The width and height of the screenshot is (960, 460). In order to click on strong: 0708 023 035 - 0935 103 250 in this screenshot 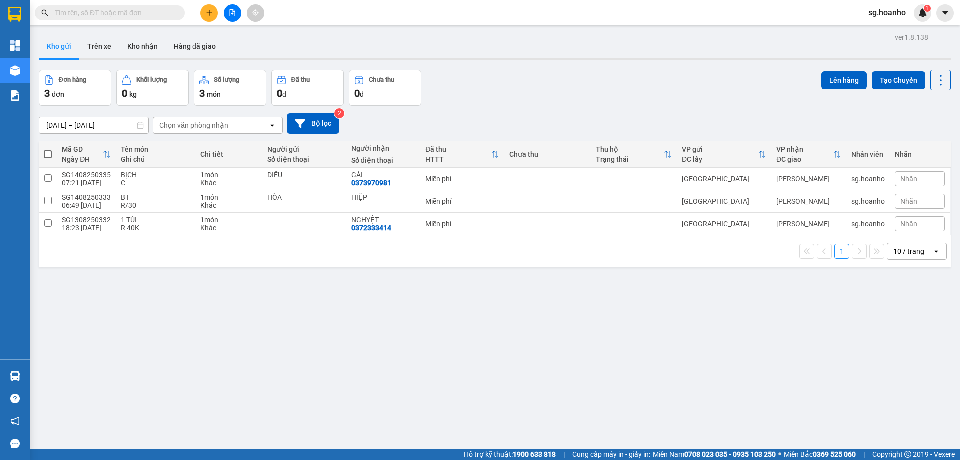, I will do `click(730, 454)`.